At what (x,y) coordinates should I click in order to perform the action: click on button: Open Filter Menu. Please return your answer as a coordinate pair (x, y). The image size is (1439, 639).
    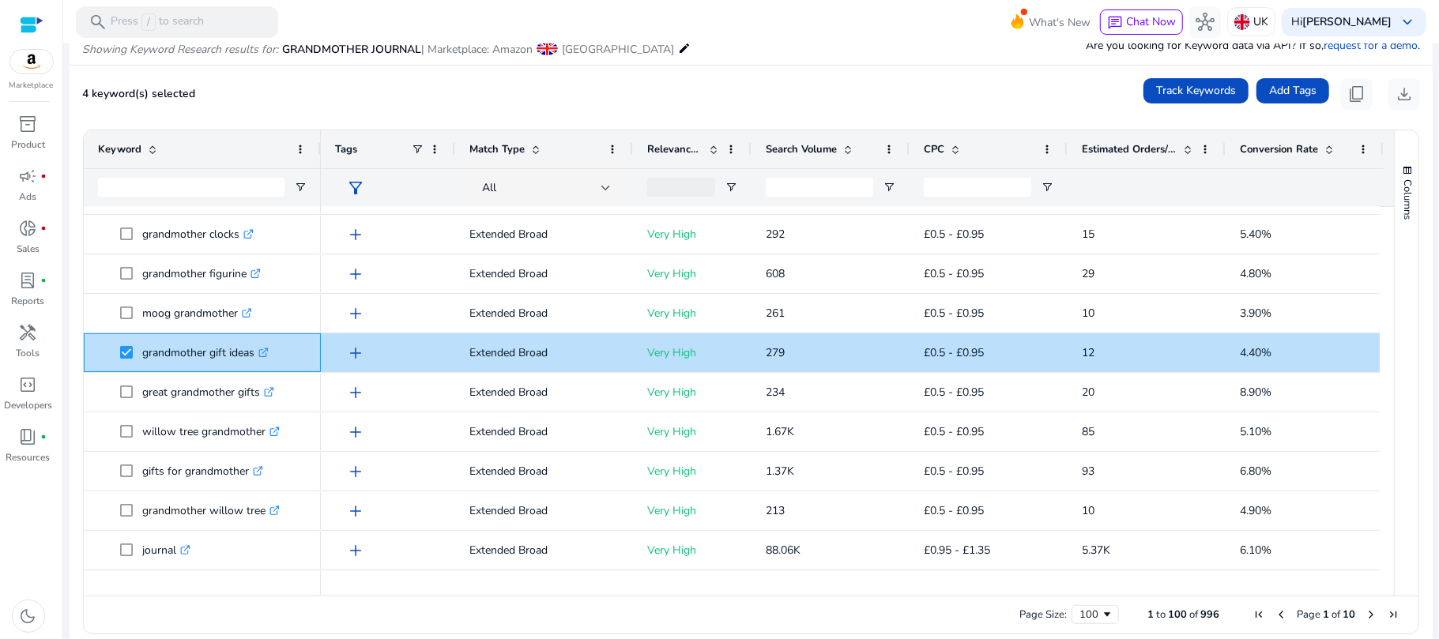
    Looking at the image, I should click on (889, 187).